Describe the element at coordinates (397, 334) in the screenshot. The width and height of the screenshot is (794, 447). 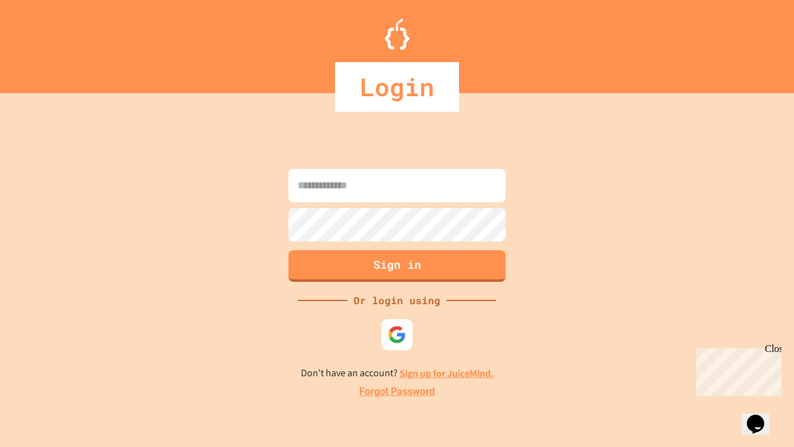
I see `img: google-icon.svg` at that location.